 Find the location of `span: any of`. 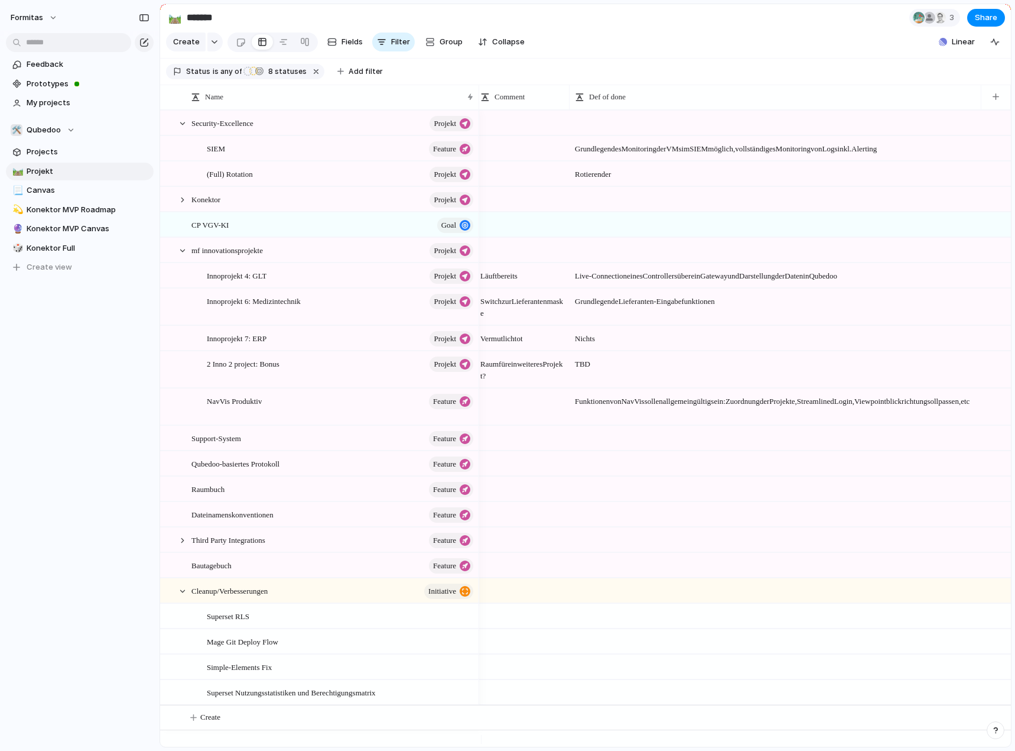

span: any of is located at coordinates (230, 72).